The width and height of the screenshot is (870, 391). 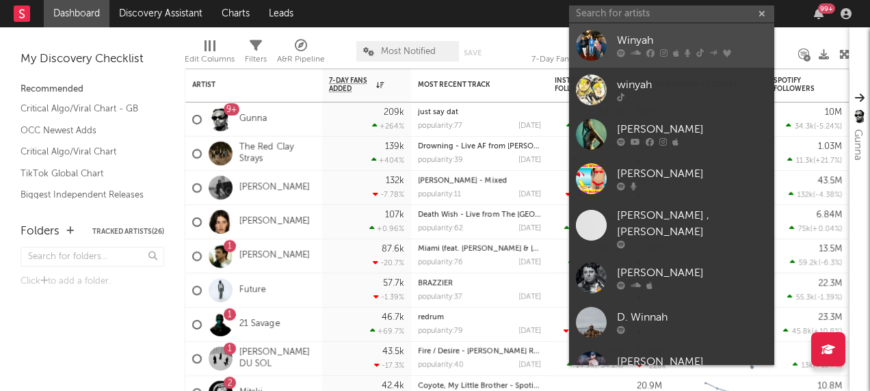 I want to click on div: My Discovery Checklist, so click(x=92, y=59).